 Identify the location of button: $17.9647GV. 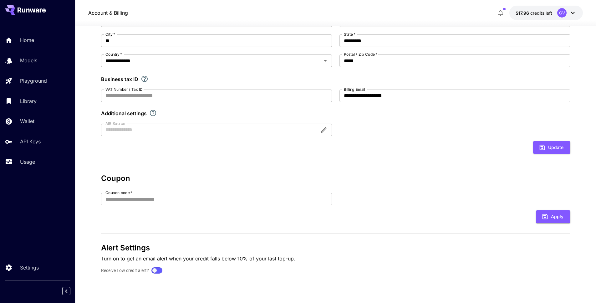
(546, 13).